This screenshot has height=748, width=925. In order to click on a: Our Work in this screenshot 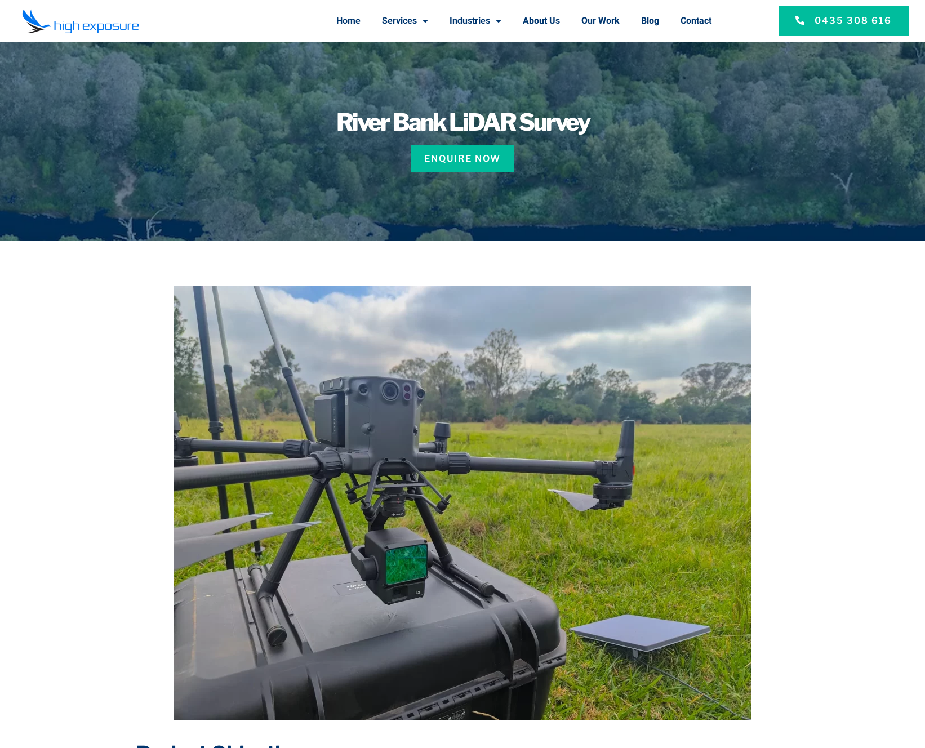, I will do `click(601, 21)`.